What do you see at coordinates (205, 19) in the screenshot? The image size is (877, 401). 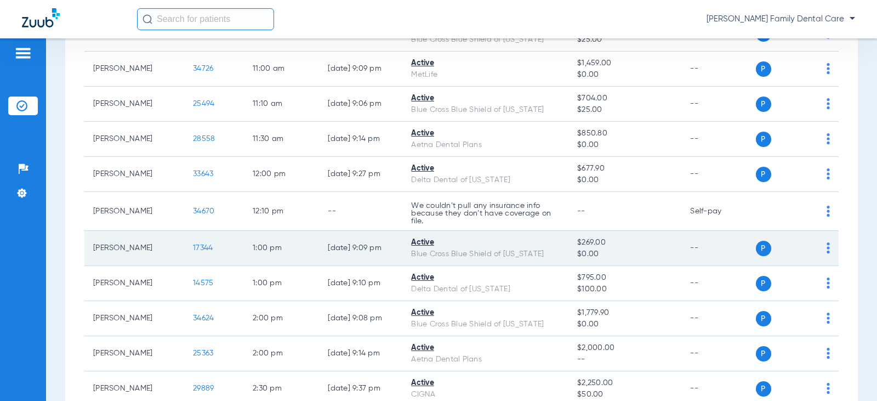 I see `input: Search for patients` at bounding box center [205, 19].